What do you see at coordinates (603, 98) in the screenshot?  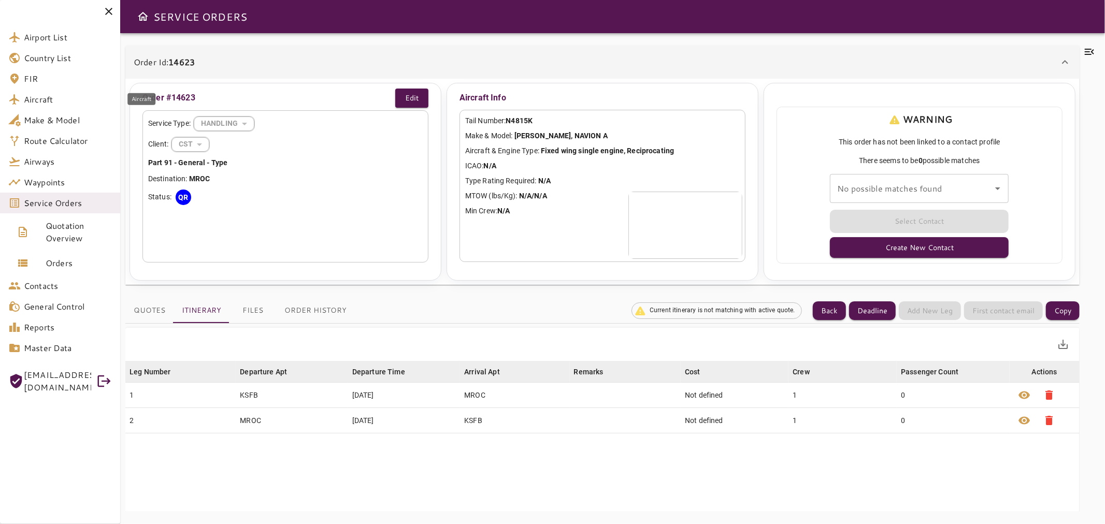 I see `p: Aircraft Info` at bounding box center [603, 98].